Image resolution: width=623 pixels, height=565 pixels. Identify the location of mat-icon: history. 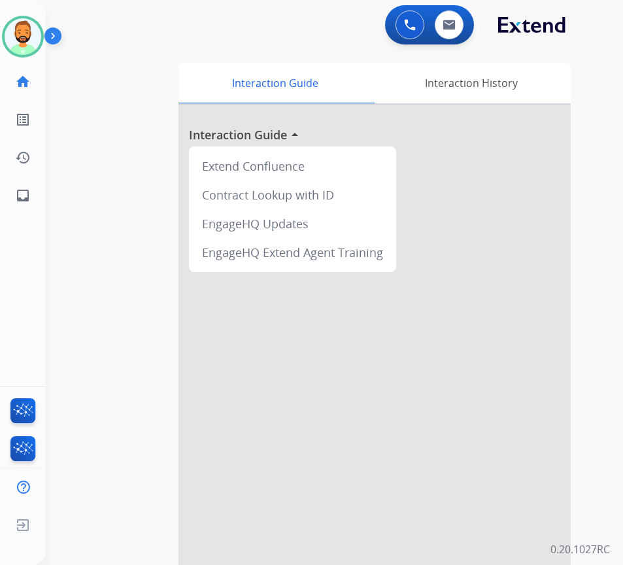
(23, 158).